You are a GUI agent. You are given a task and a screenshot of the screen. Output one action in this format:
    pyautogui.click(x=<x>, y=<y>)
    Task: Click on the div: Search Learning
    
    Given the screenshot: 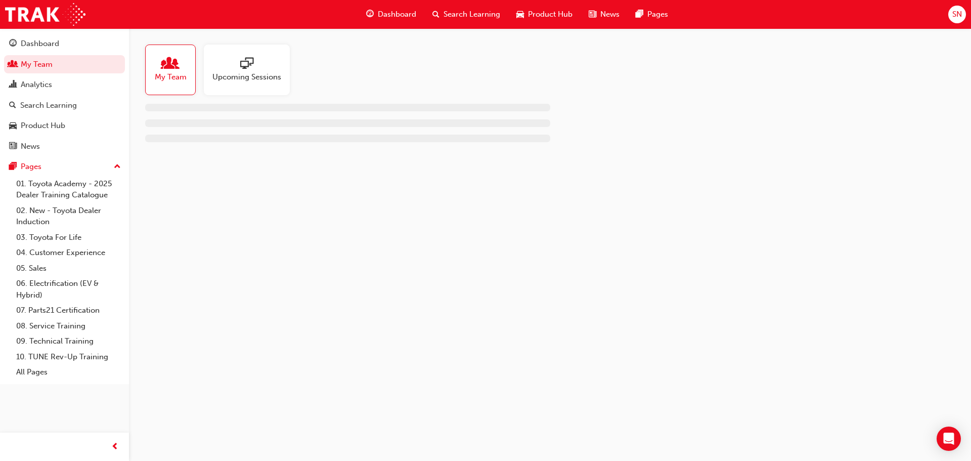 What is the action you would take?
    pyautogui.click(x=49, y=105)
    